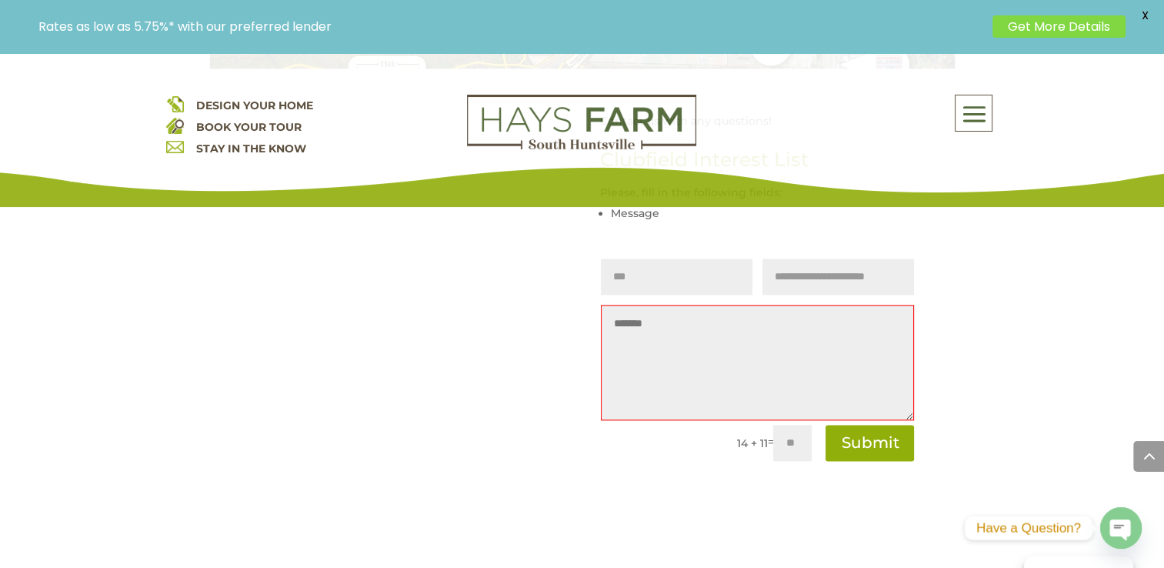  Describe the element at coordinates (254, 105) in the screenshot. I see `a: DESIGN YOUR HOME` at that location.